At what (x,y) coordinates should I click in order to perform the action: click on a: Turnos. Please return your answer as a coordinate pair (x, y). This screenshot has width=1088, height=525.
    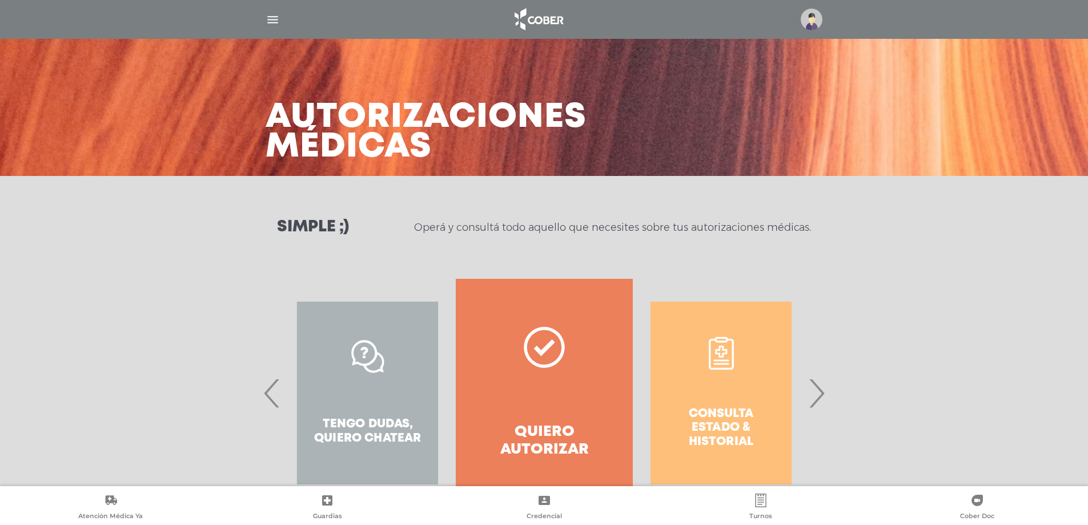
    Looking at the image, I should click on (760, 508).